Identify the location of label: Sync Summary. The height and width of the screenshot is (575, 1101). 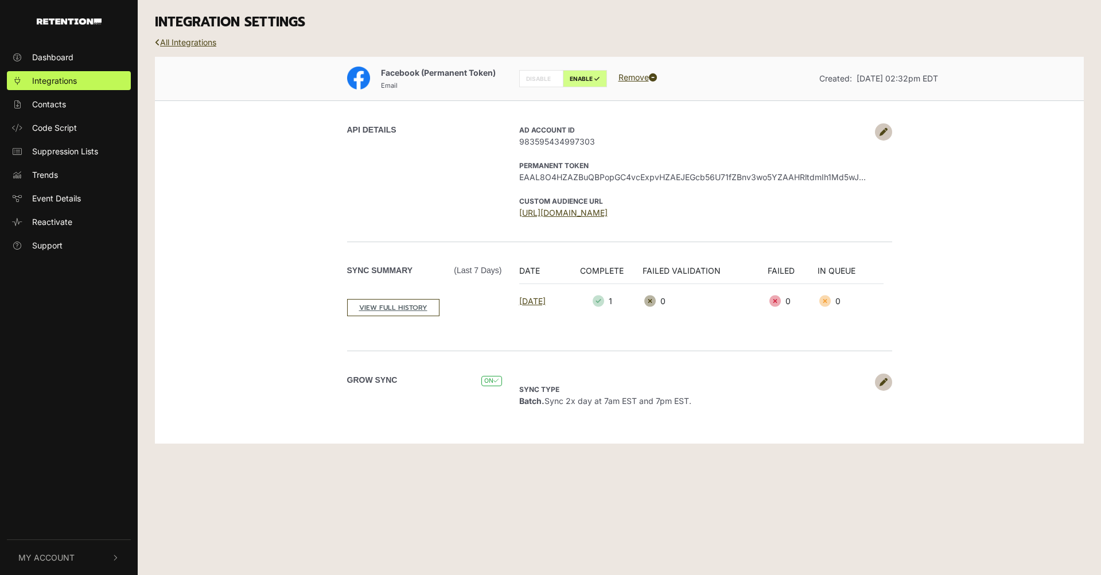
(424, 270).